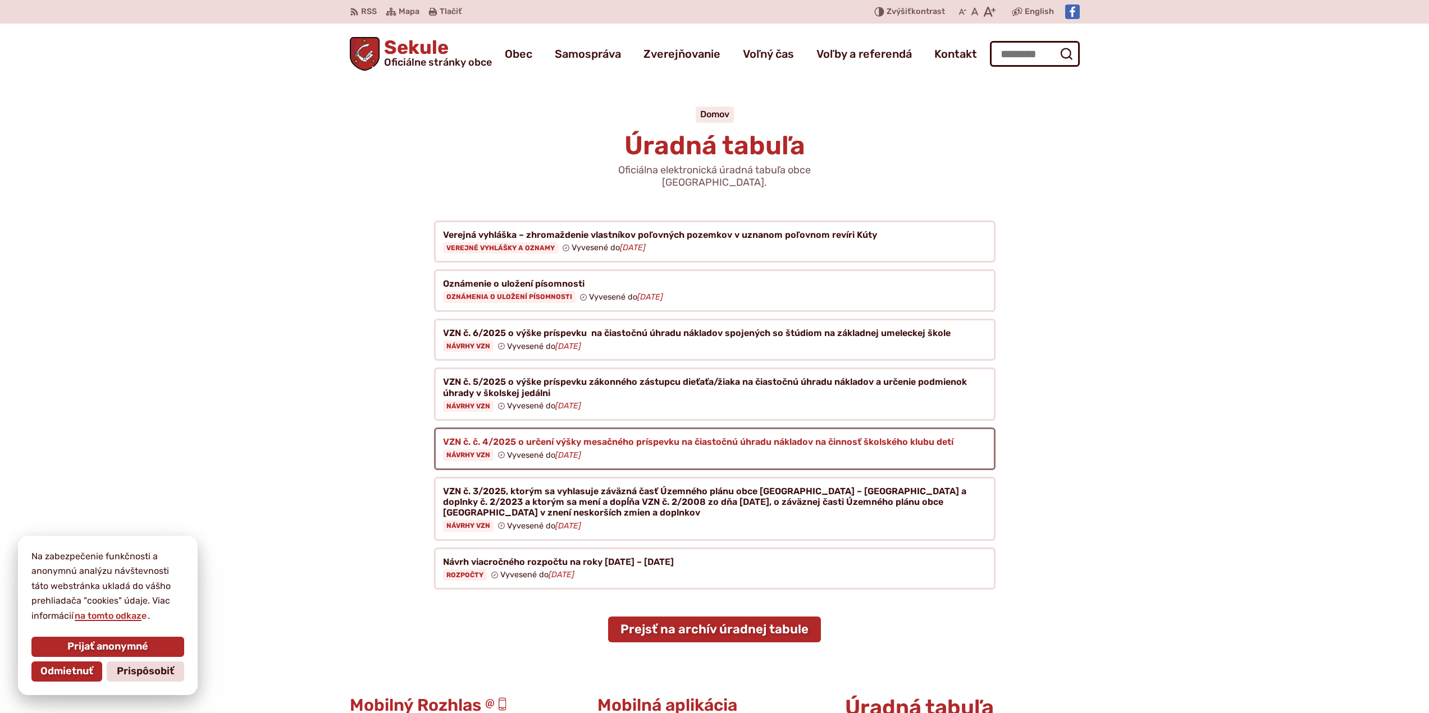 This screenshot has width=1429, height=713. I want to click on a: English, so click(1039, 12).